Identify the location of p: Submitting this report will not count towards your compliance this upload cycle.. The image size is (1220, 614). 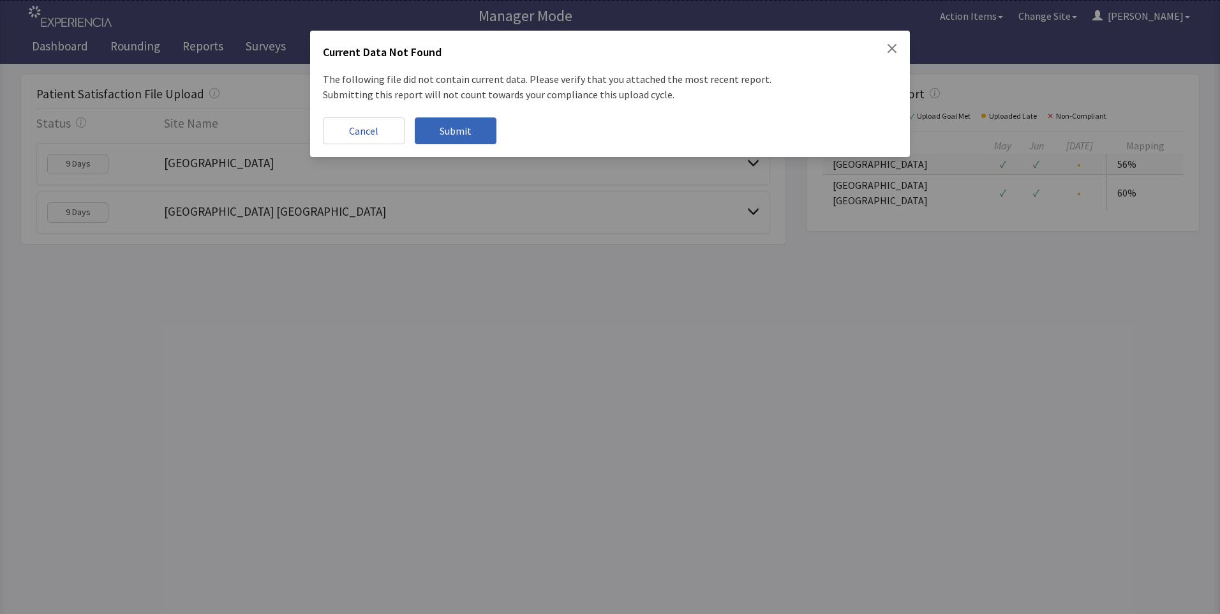
(610, 94).